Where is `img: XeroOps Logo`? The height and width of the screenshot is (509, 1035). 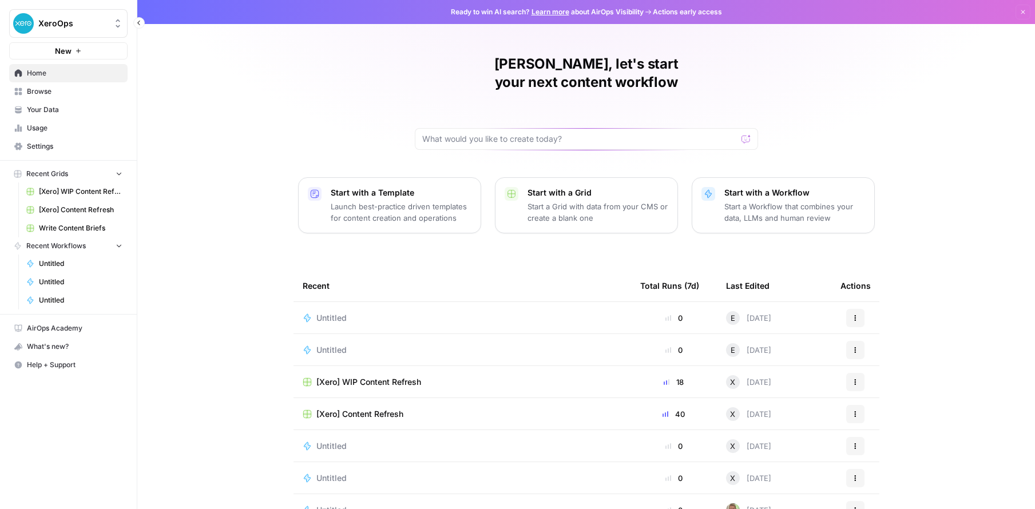
img: XeroOps Logo is located at coordinates (23, 23).